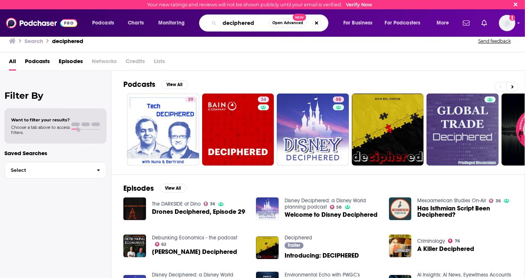 The image size is (525, 278). I want to click on a: Debunking Economics - the podcast, so click(195, 238).